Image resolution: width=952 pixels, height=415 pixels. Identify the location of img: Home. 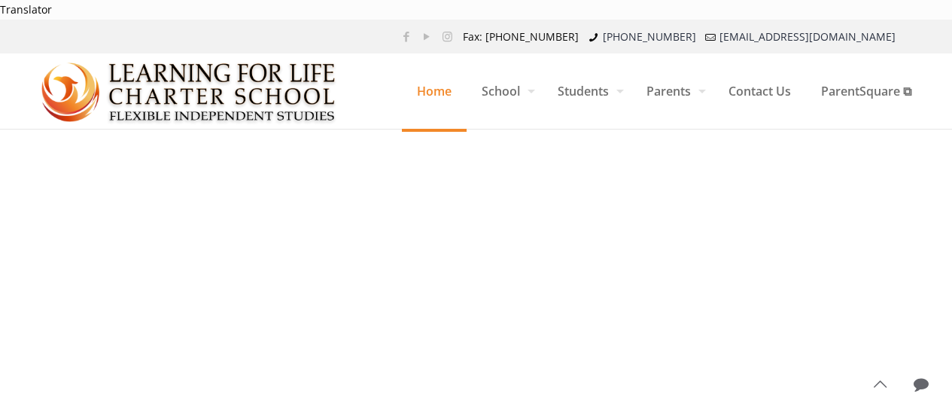
(189, 92).